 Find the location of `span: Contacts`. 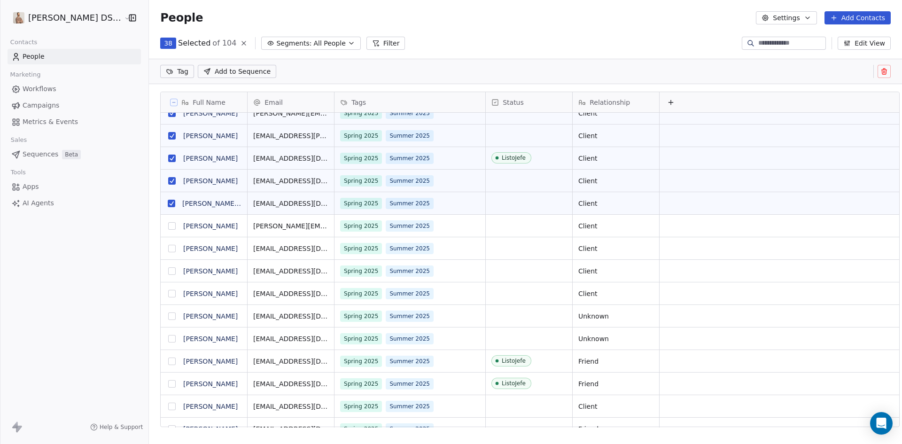

span: Contacts is located at coordinates (23, 42).